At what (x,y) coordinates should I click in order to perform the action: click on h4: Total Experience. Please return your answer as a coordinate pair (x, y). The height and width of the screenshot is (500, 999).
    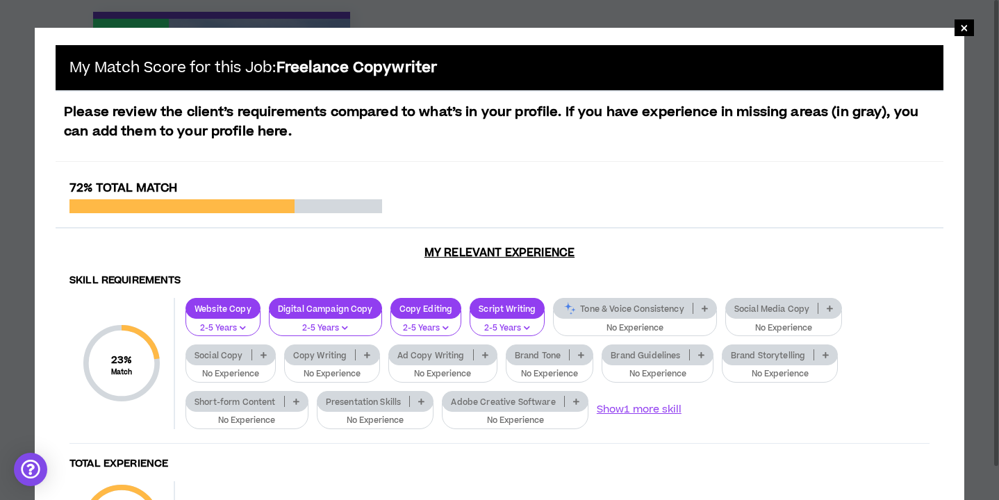
    Looking at the image, I should click on (499, 464).